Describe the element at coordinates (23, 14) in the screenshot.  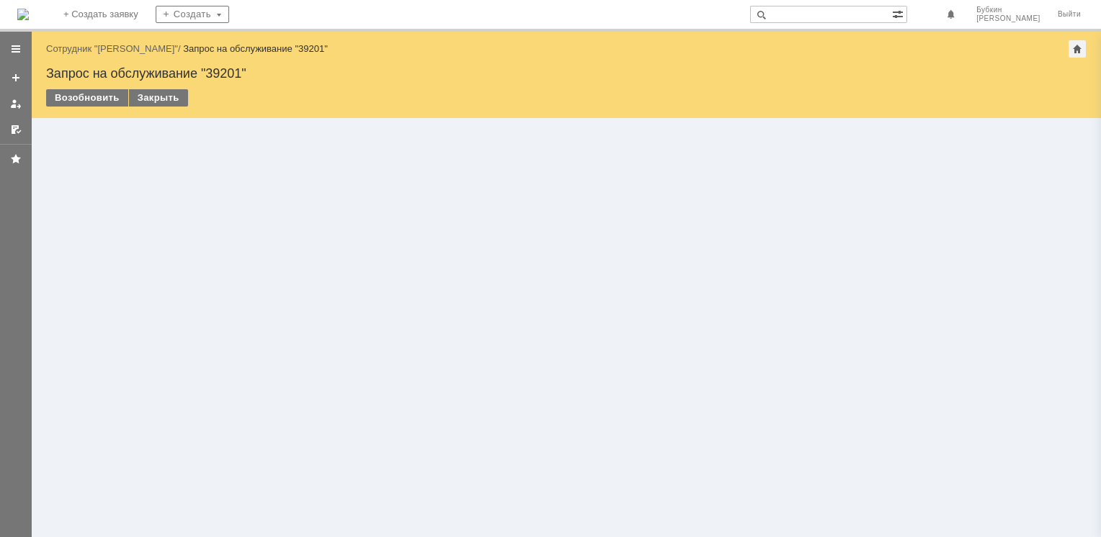
I see `a: Перейти на домашнюю страницу` at that location.